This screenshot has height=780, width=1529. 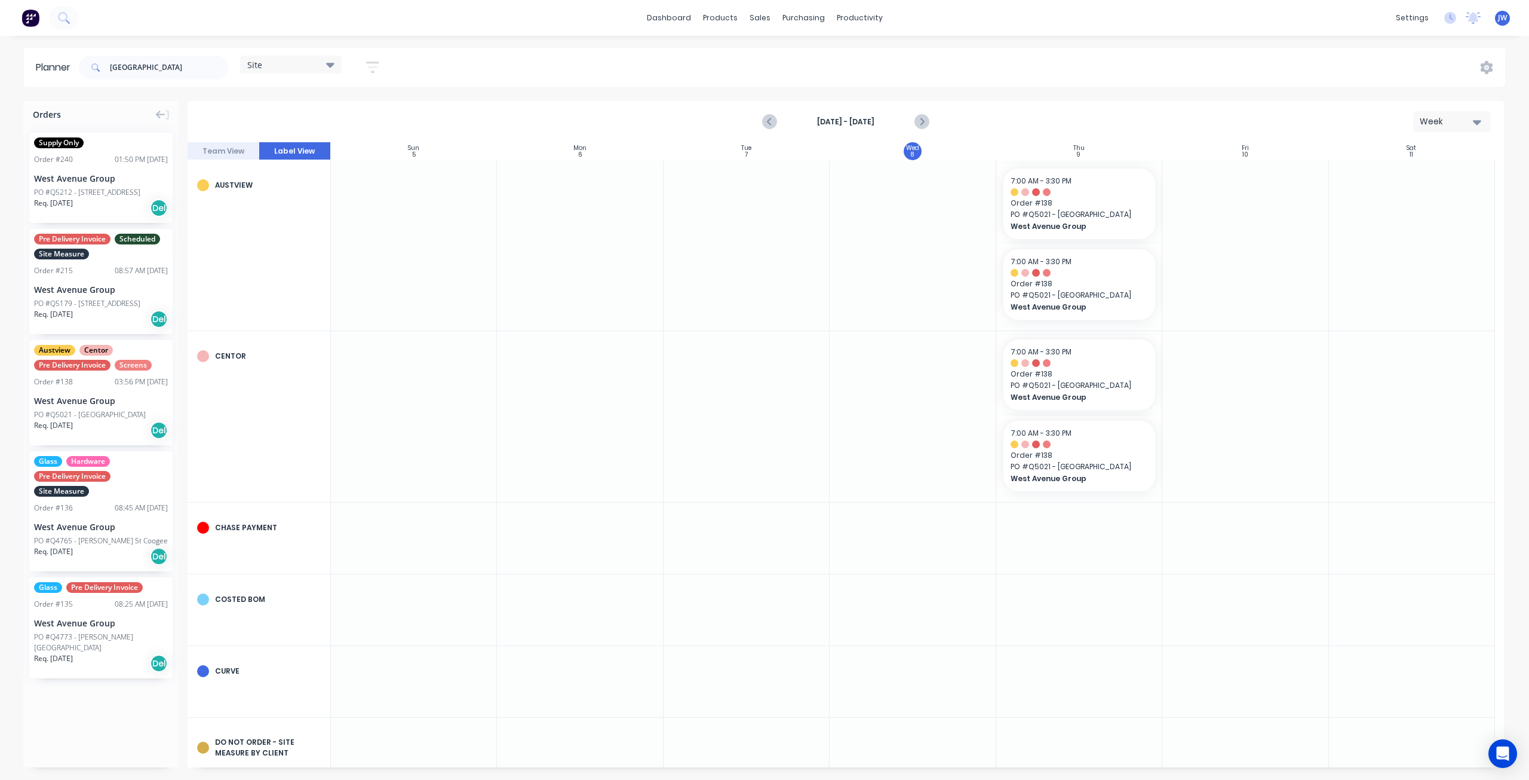 What do you see at coordinates (133, 365) in the screenshot?
I see `span: Screens` at bounding box center [133, 365].